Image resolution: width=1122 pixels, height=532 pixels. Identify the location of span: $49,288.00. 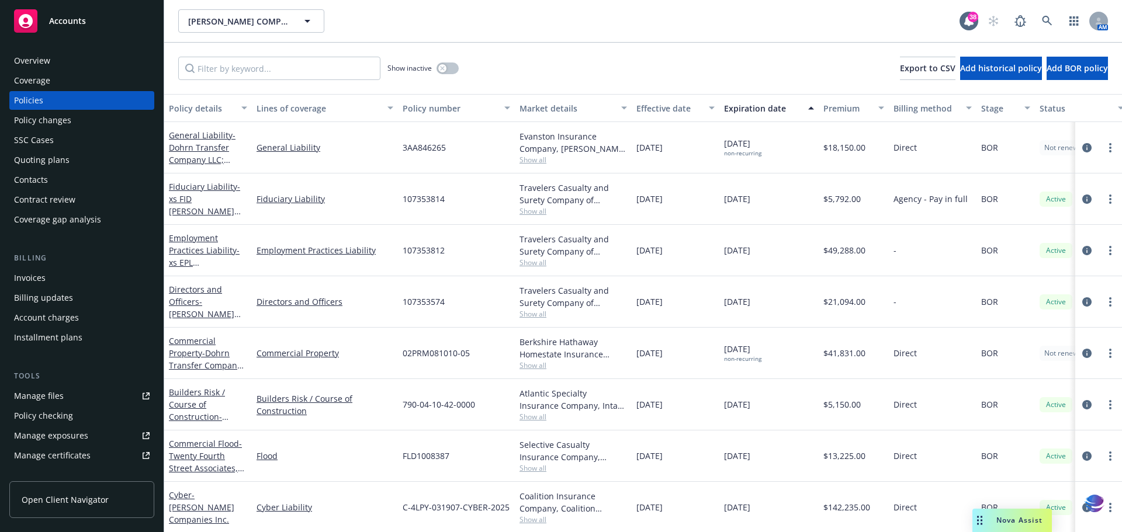
(844, 250).